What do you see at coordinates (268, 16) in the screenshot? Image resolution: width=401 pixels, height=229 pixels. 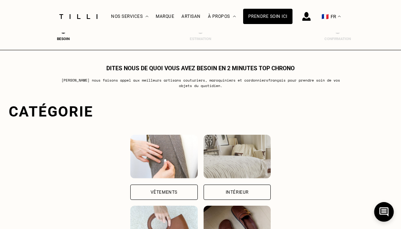 I see `a: Prendre soin ici` at bounding box center [268, 16].